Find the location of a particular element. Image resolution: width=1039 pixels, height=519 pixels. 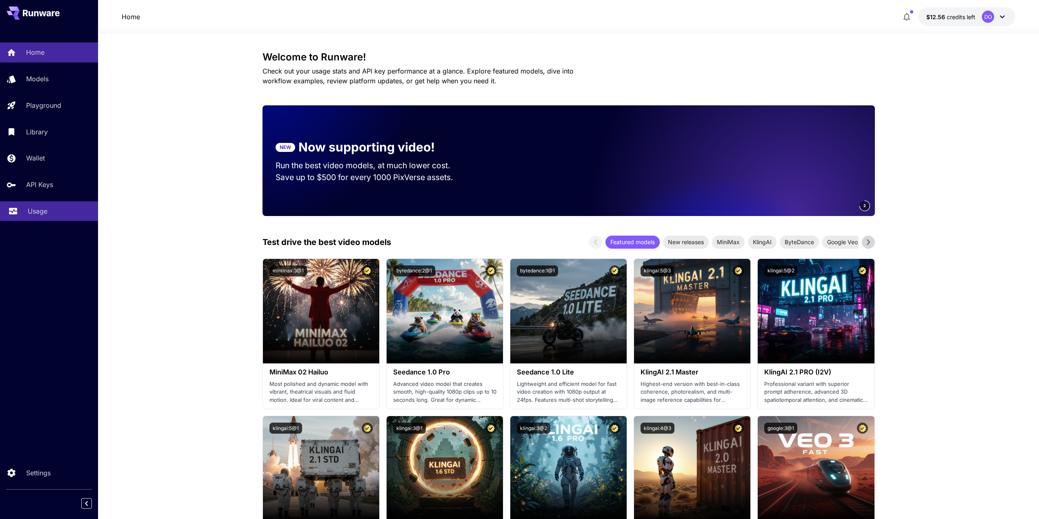

h3: KlingAI 2.1 Master is located at coordinates (692, 372).